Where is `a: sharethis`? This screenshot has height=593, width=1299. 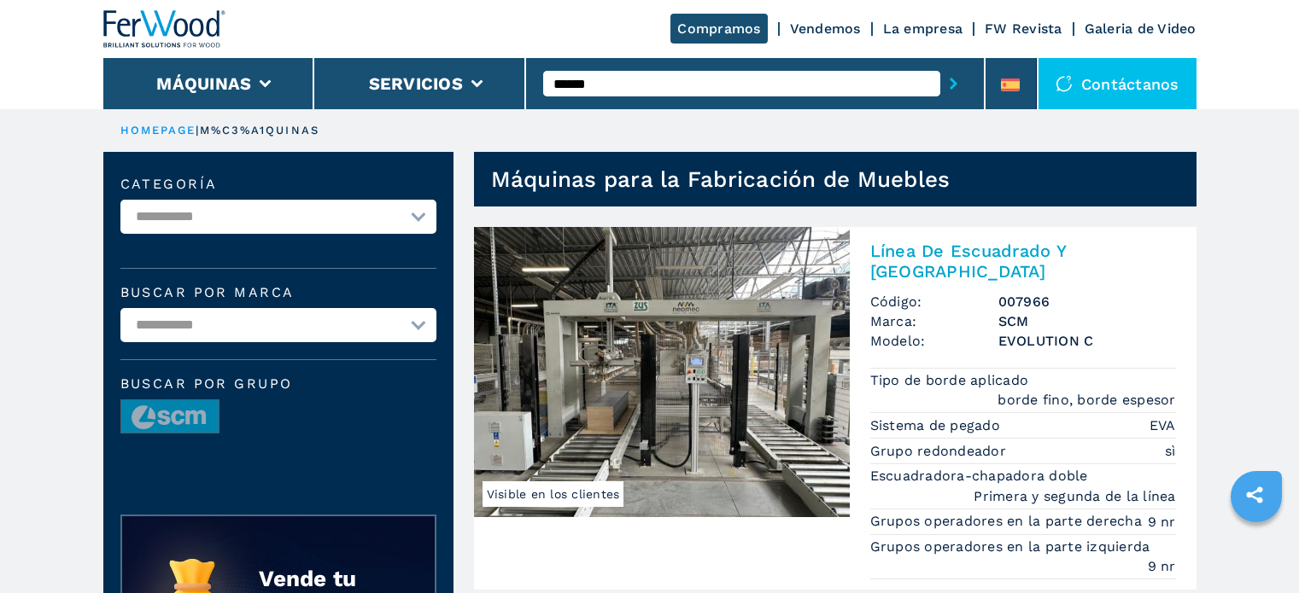
a: sharethis is located at coordinates (1254, 495).